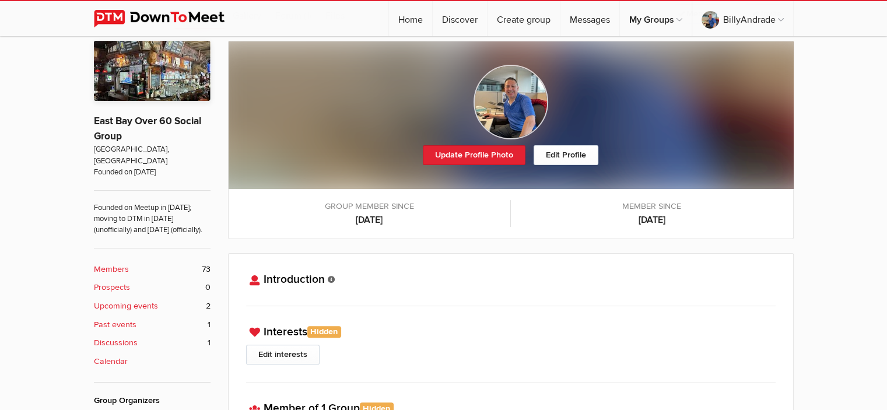  Describe the element at coordinates (208, 306) in the screenshot. I see `span: 2` at that location.